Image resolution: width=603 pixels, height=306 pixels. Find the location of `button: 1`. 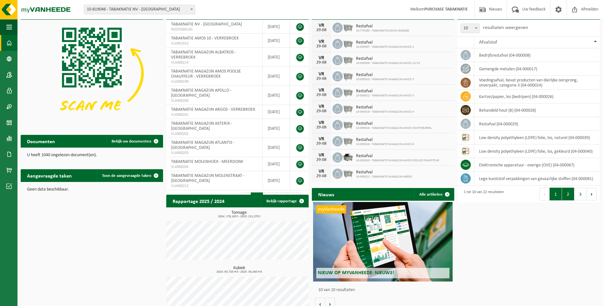

button: 1 is located at coordinates (556, 194).